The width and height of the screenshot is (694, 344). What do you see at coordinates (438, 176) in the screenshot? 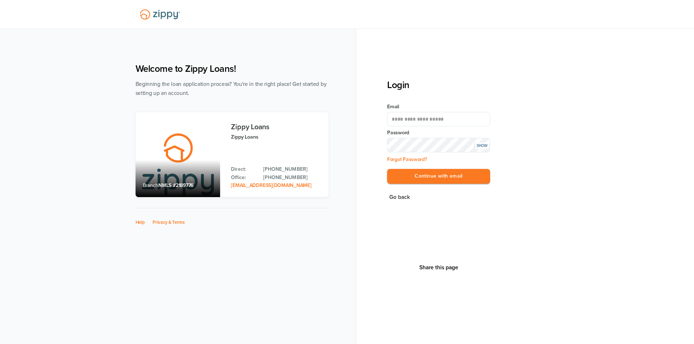
I see `button: Continue with email` at bounding box center [438, 176].